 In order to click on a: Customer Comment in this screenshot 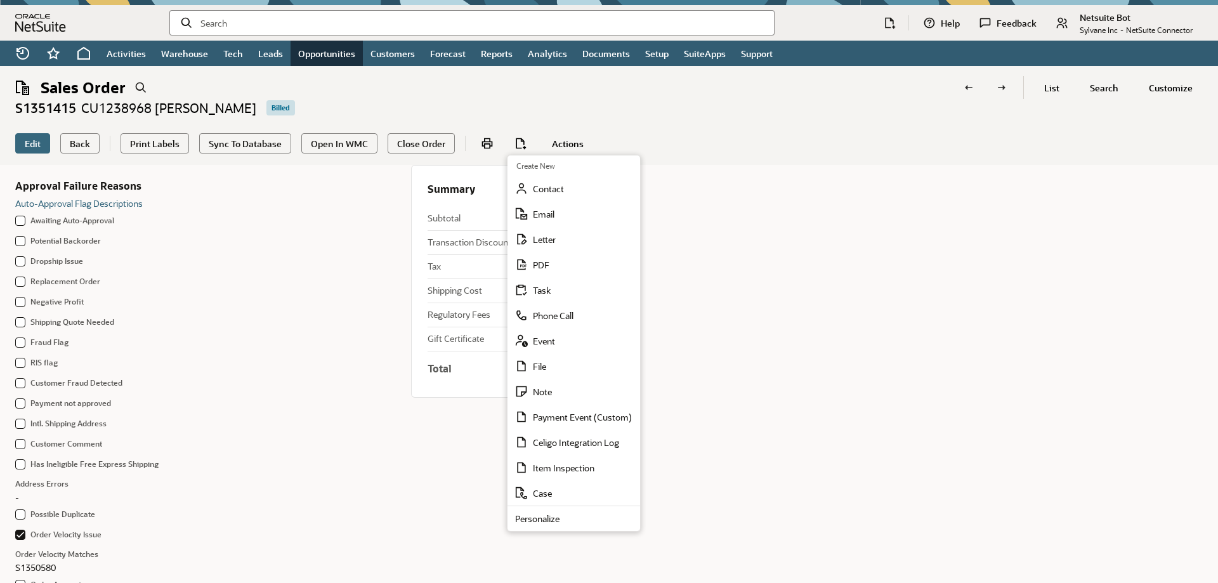, I will do `click(66, 443)`.